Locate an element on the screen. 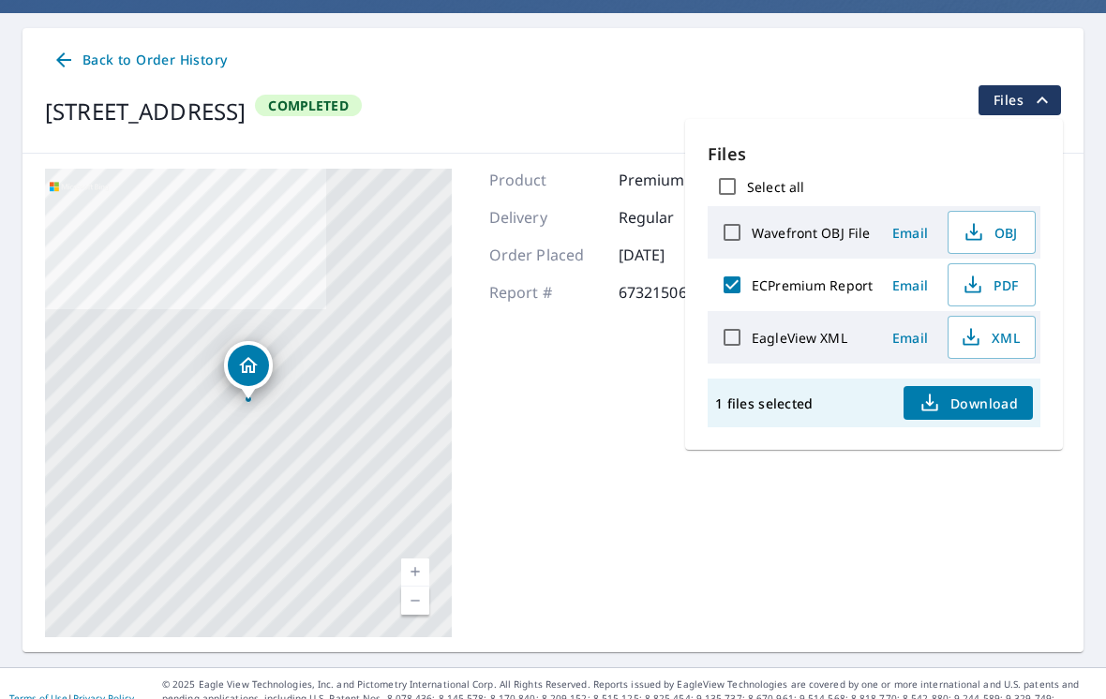  label: Wavefront OBJ File is located at coordinates (811, 232).